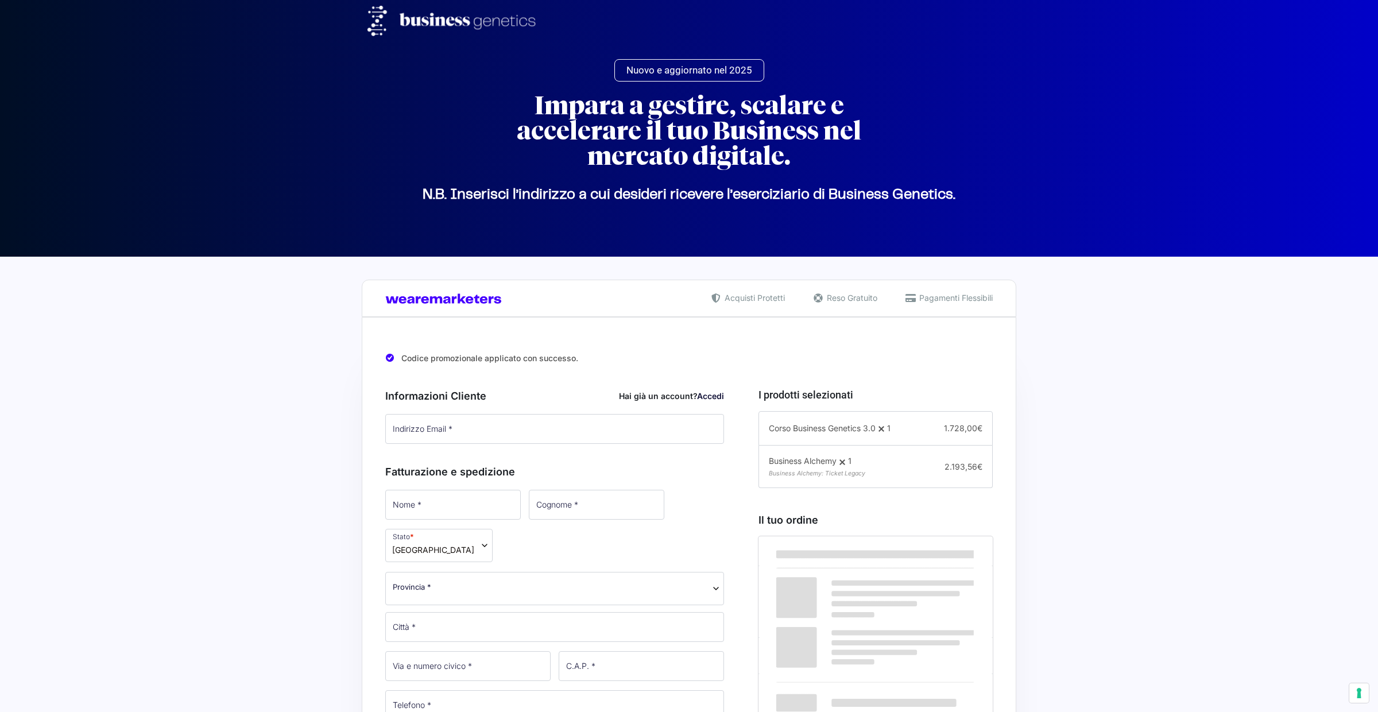 Image resolution: width=1378 pixels, height=712 pixels. What do you see at coordinates (439, 545) in the screenshot?
I see `span: Stato` at bounding box center [439, 545].